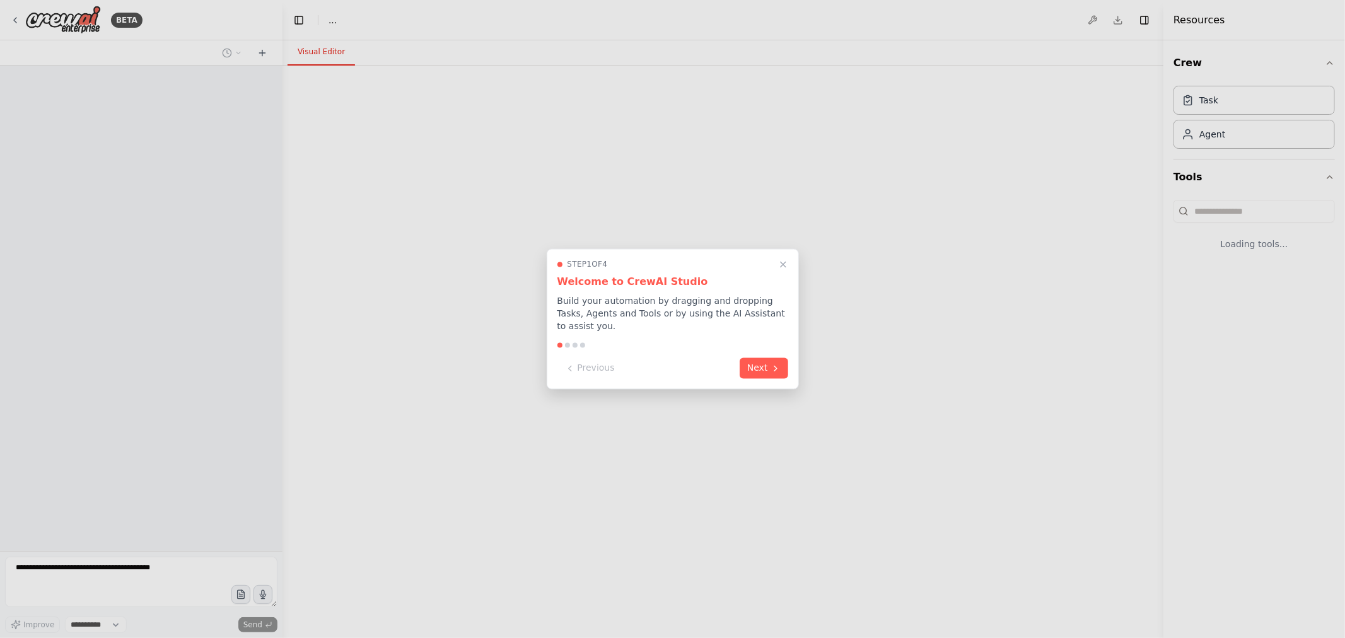 This screenshot has height=638, width=1345. What do you see at coordinates (783, 265) in the screenshot?
I see `button: Close walkthrough` at bounding box center [783, 265].